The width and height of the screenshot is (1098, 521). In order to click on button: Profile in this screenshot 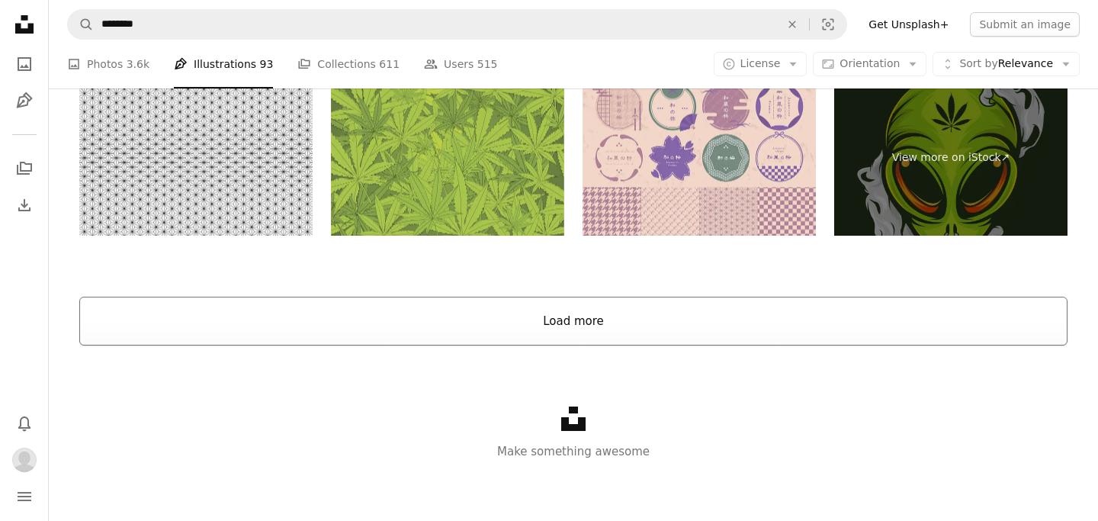, I will do `click(24, 460)`.